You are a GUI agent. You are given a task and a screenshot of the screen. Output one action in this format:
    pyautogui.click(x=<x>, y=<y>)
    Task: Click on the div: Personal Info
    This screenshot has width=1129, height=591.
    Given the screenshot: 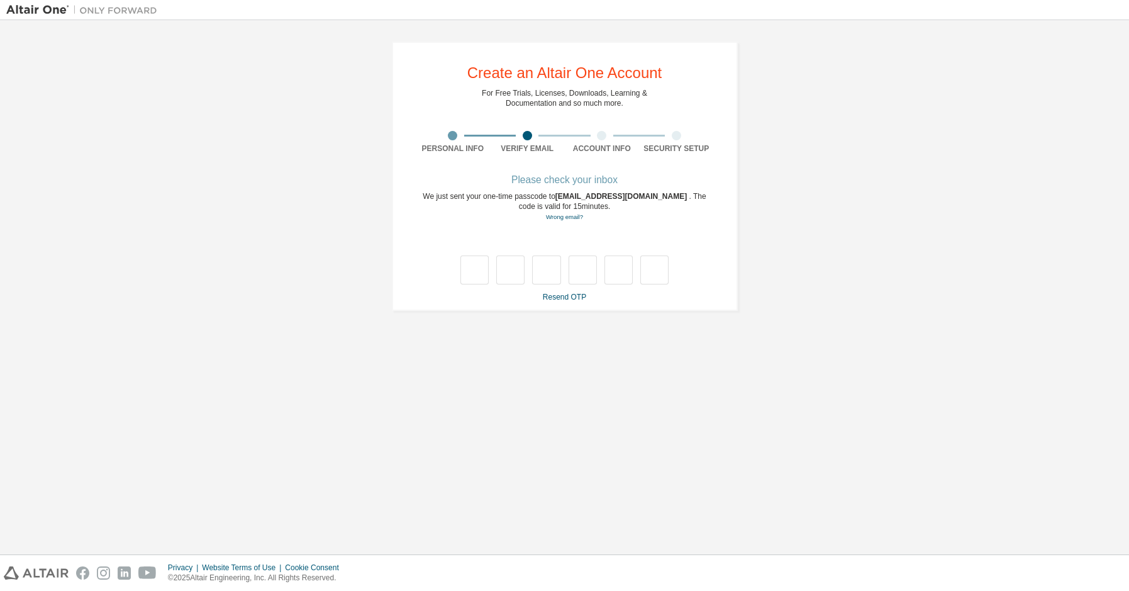 What is the action you would take?
    pyautogui.click(x=453, y=148)
    